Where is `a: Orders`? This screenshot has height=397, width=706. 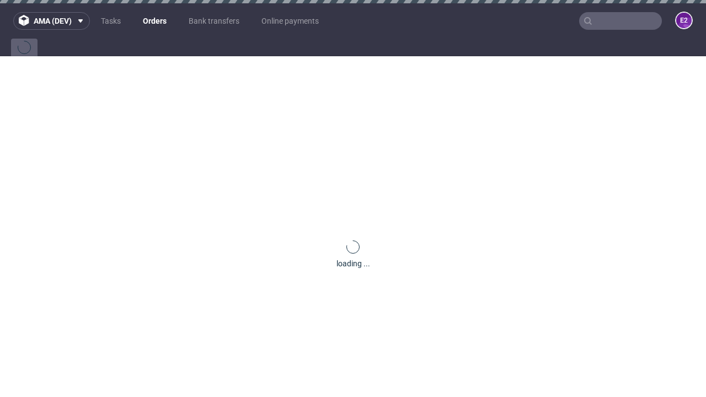 a: Orders is located at coordinates (155, 21).